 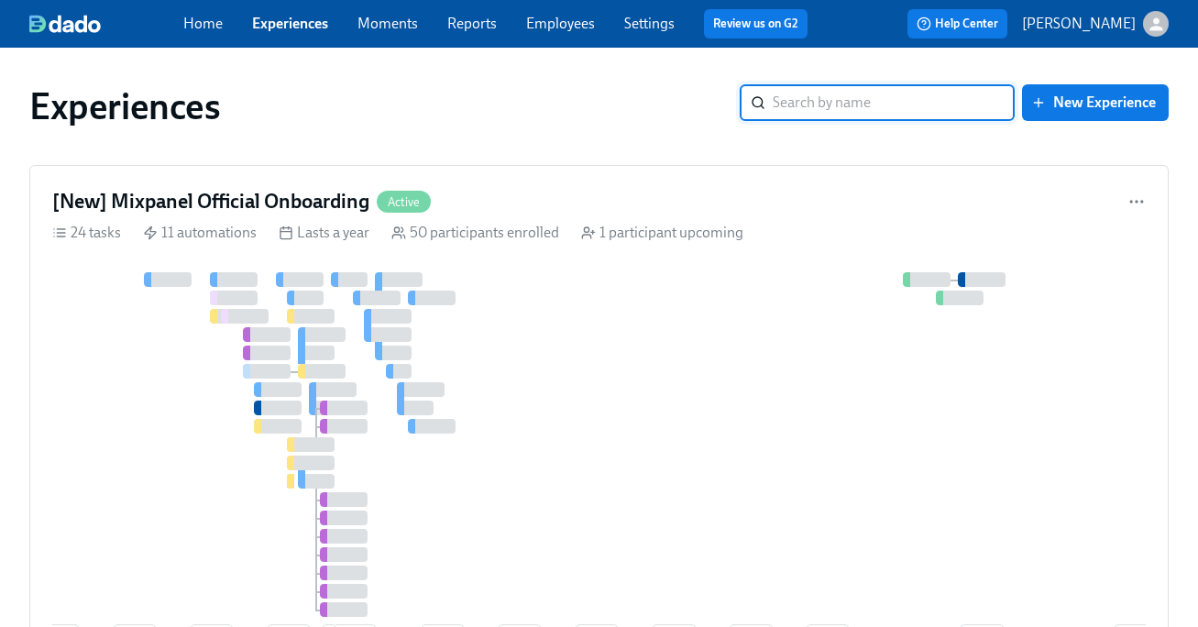 What do you see at coordinates (755, 24) in the screenshot?
I see `a: Review us on G2` at bounding box center [755, 24].